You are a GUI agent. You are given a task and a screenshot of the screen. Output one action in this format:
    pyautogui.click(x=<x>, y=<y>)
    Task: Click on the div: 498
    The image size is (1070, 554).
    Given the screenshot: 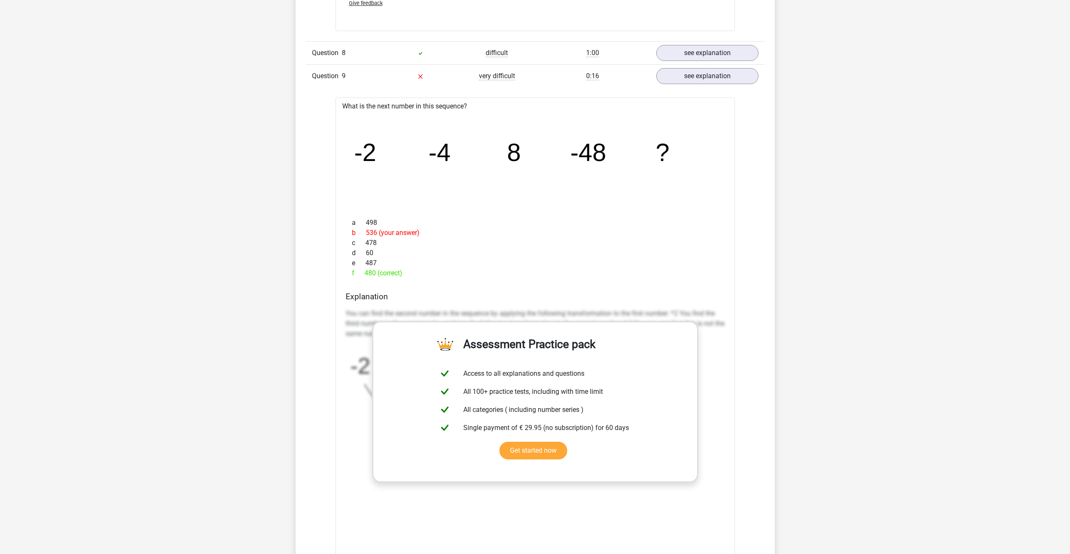 What is the action you would take?
    pyautogui.click(x=535, y=223)
    